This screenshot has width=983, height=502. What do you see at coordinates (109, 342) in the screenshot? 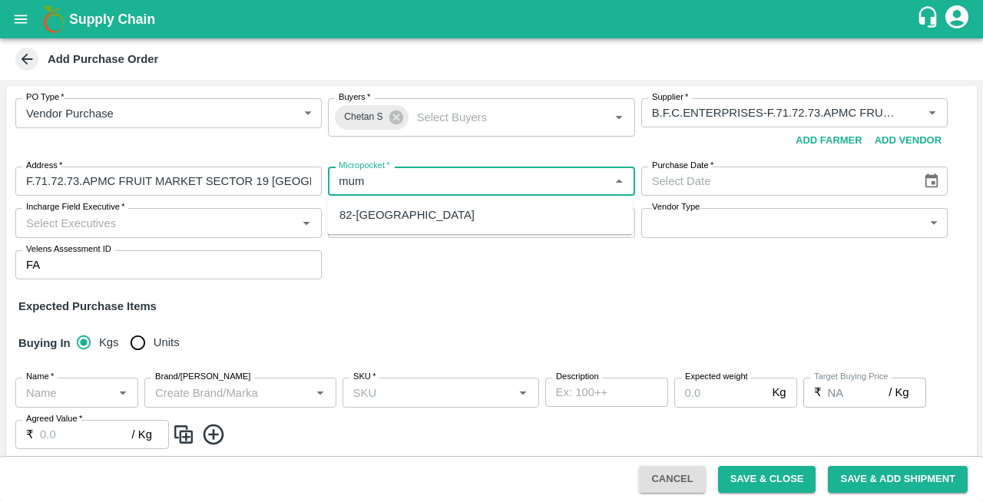
I see `span: Kgs` at bounding box center [109, 342].